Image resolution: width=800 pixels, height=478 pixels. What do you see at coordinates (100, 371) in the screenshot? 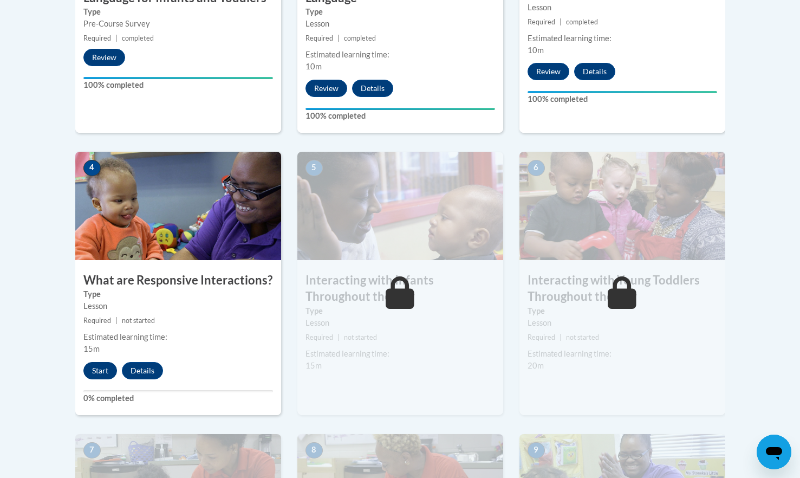
I see `button: Start` at bounding box center [100, 371].